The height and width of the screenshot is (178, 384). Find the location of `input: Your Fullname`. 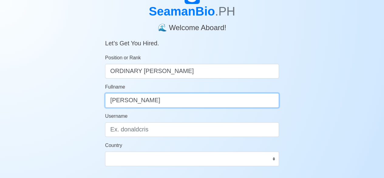

input: Your Fullname is located at coordinates (192, 100).